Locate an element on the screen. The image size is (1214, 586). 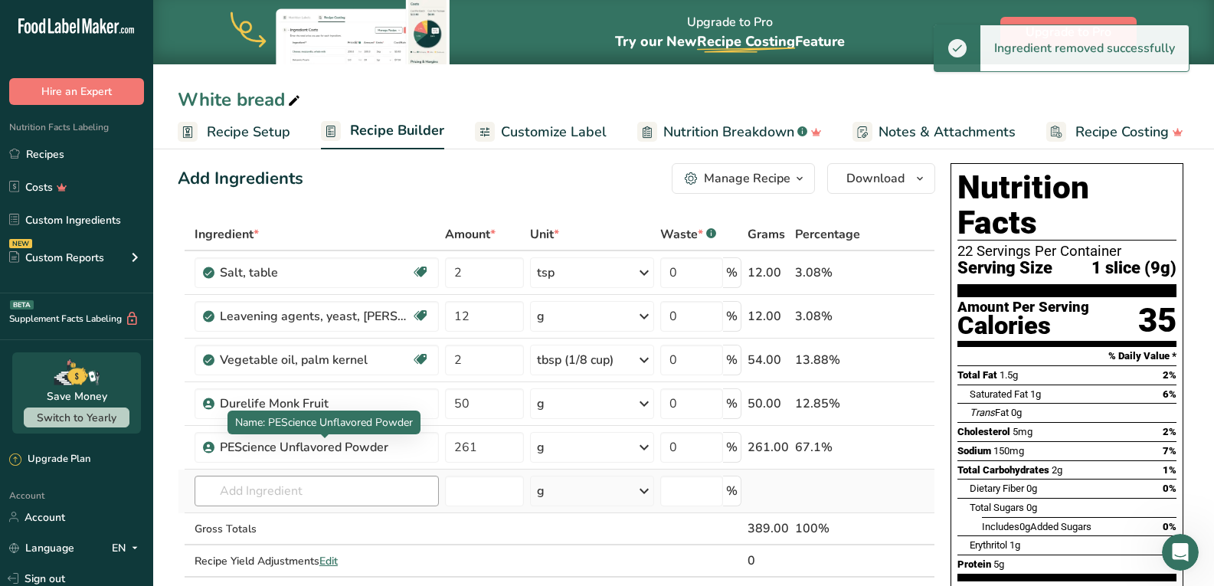
span: Upgrade to Pro is located at coordinates (1068, 32).